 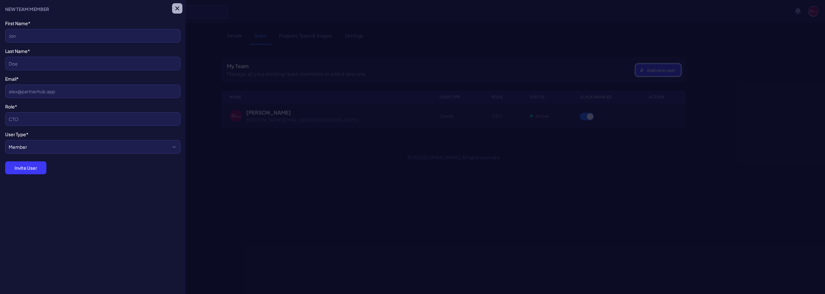 What do you see at coordinates (93, 91) in the screenshot?
I see `input: alex@partnerhub.app` at bounding box center [93, 91].